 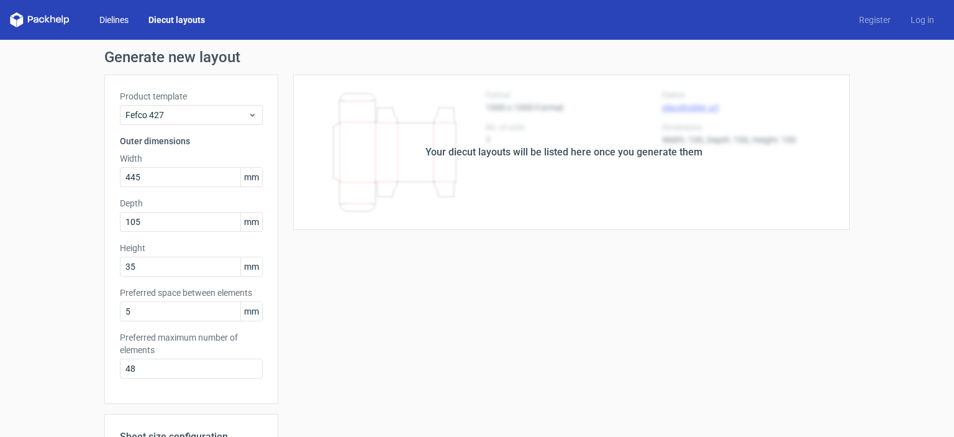 What do you see at coordinates (114, 20) in the screenshot?
I see `a: Dielines` at bounding box center [114, 20].